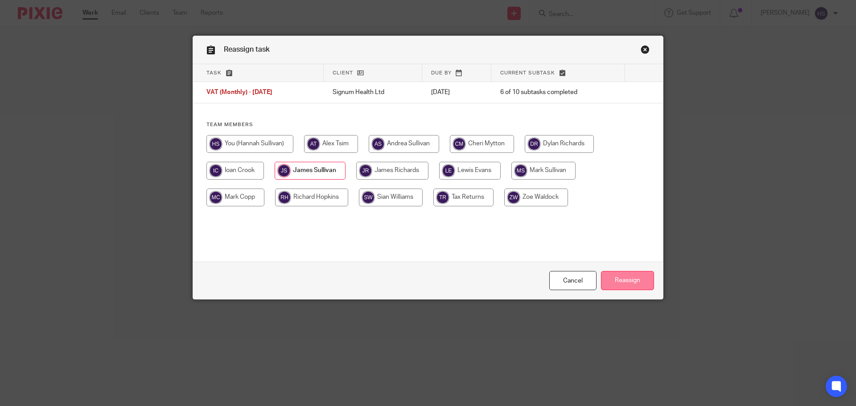 Image resolution: width=856 pixels, height=406 pixels. Describe the element at coordinates (343, 73) in the screenshot. I see `span: Client` at that location.